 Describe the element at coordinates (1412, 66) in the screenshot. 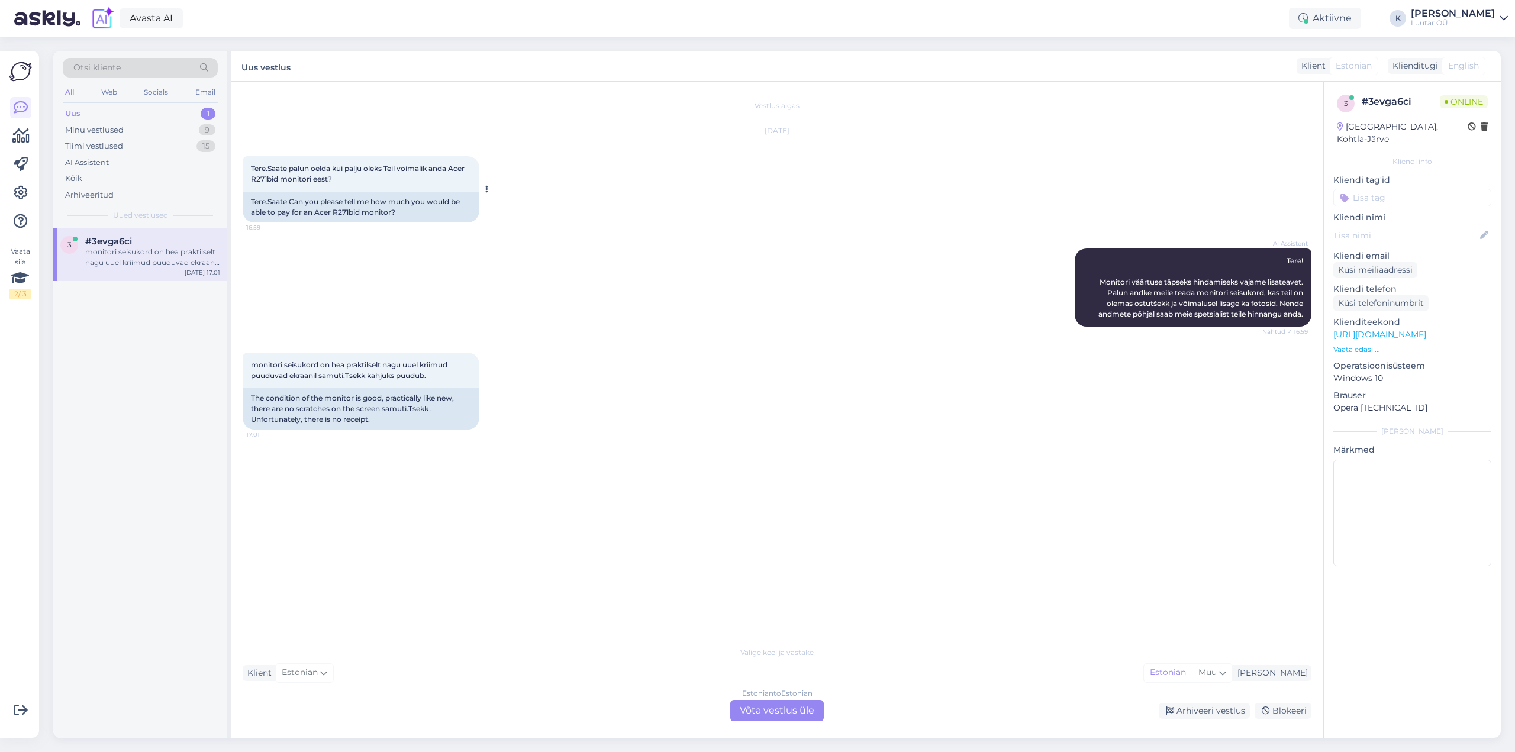

I see `div: Klienditugi` at that location.